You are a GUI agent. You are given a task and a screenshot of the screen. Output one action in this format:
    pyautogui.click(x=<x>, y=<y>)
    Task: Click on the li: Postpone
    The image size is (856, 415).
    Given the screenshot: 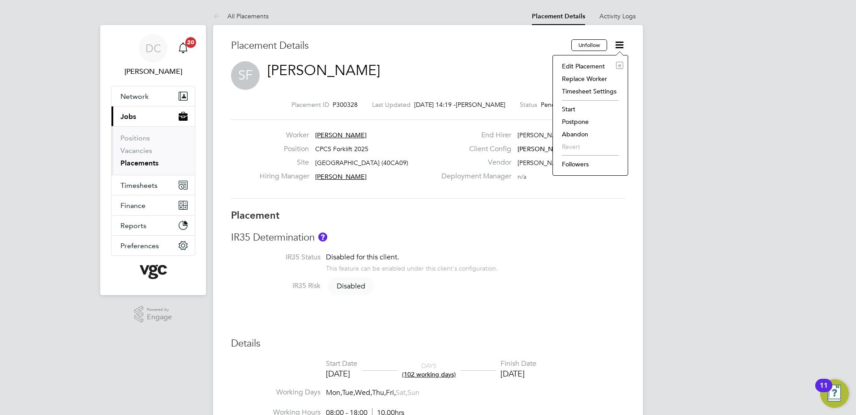 What is the action you would take?
    pyautogui.click(x=590, y=122)
    